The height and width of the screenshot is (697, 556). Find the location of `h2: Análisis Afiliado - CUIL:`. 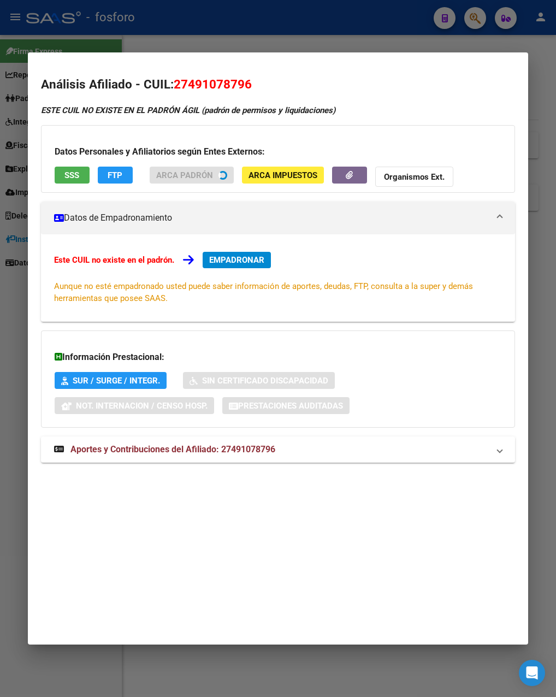

h2: Análisis Afiliado - CUIL: is located at coordinates (278, 85).